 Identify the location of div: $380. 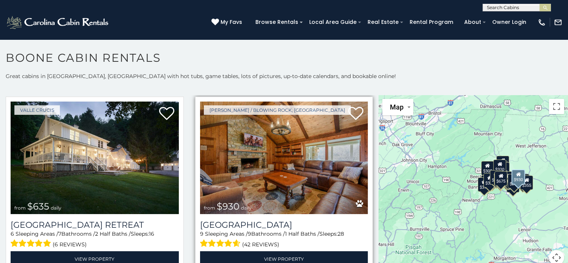
(509, 178).